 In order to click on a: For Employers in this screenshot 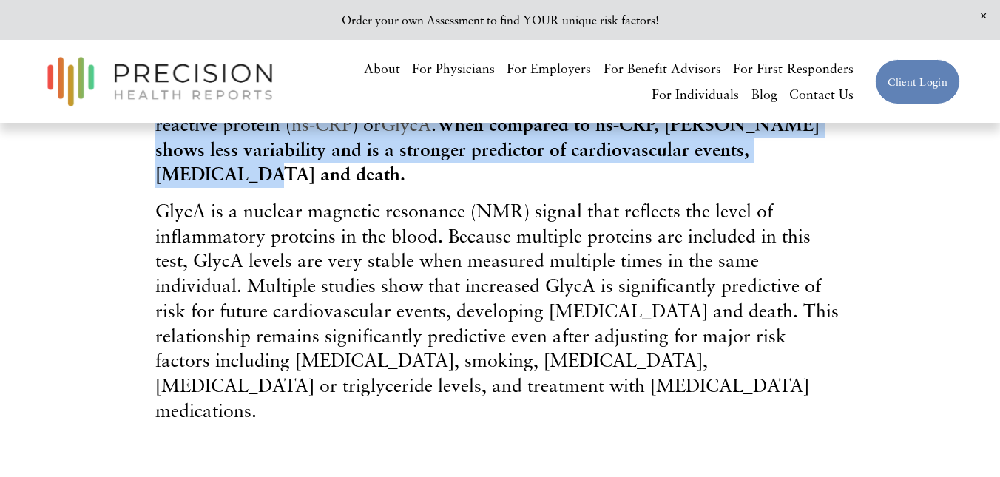, I will do `click(549, 68)`.